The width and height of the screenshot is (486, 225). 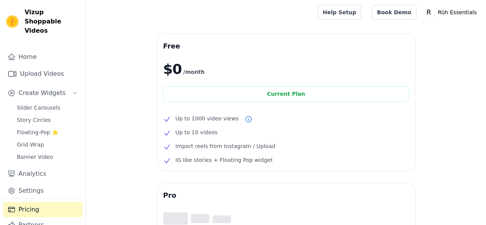 What do you see at coordinates (225, 146) in the screenshot?
I see `span: Import reels from Instagram / Upload` at bounding box center [225, 146].